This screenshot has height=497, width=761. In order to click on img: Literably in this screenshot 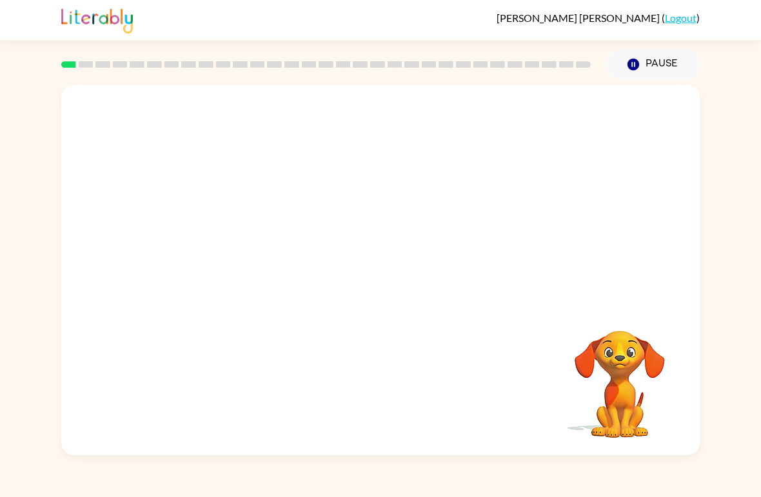, I will do `click(97, 19)`.